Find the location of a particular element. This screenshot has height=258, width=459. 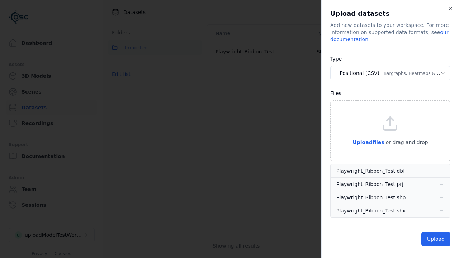

label: Files is located at coordinates (336, 93).